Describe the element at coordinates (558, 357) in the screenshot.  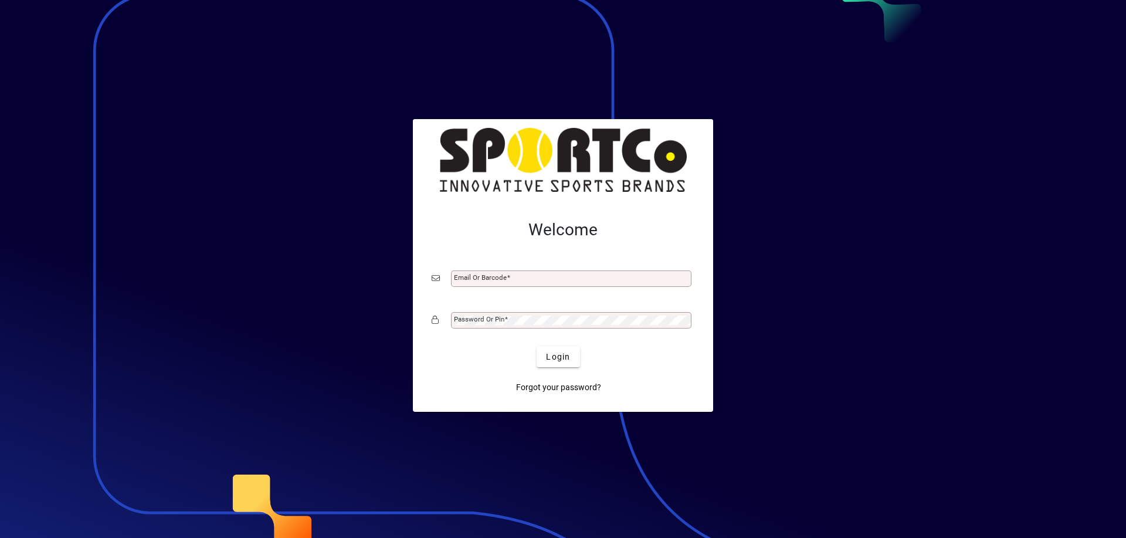
I see `span: Login` at that location.